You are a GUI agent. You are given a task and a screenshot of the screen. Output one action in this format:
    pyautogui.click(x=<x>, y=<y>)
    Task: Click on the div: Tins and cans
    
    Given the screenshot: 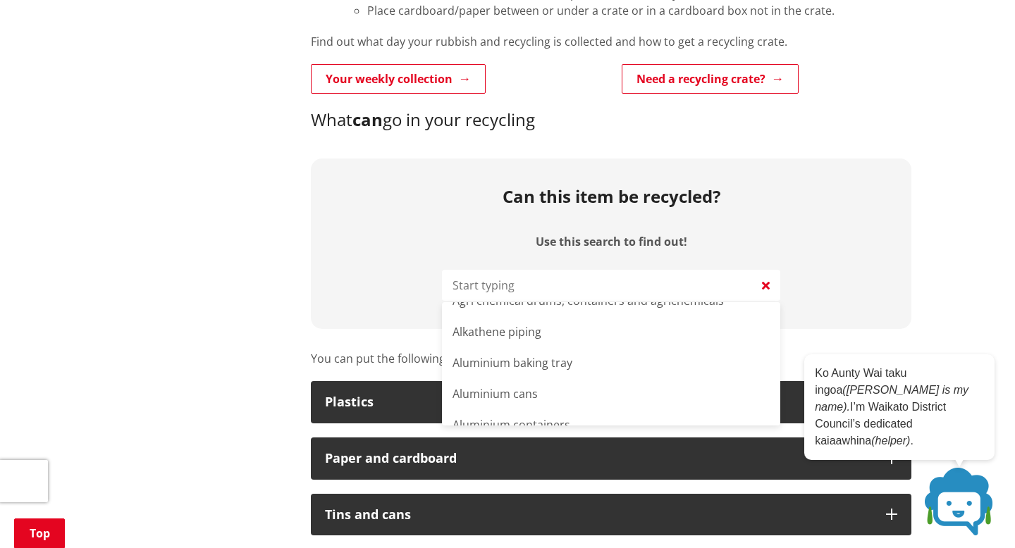 What is the action you would take?
    pyautogui.click(x=598, y=515)
    